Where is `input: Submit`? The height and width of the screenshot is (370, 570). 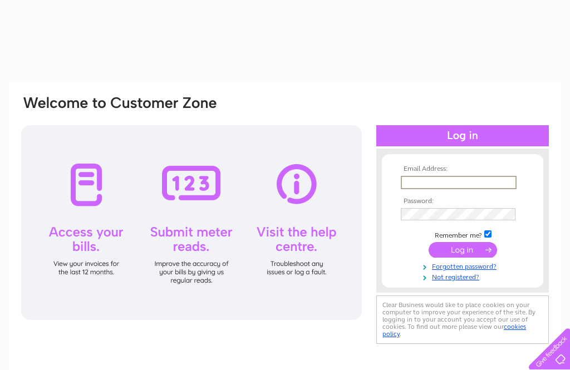
input: Submit is located at coordinates (462, 250).